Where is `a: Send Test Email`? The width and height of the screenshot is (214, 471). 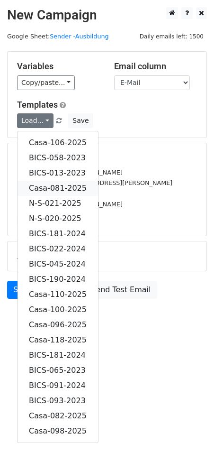
a: Send Test Email is located at coordinates (121, 290).